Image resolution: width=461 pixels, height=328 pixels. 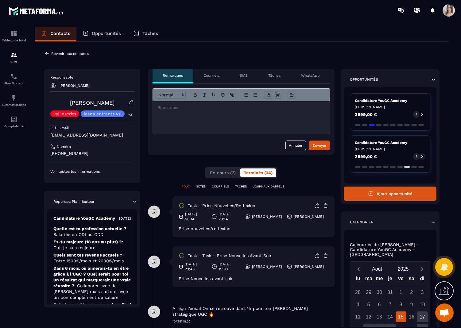 What do you see at coordinates (268, 186) in the screenshot?
I see `p: JOURNAUX D'APPELS` at bounding box center [268, 186].